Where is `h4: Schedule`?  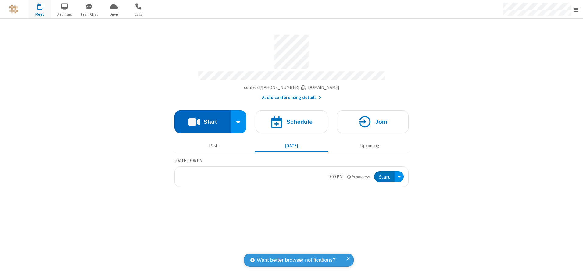
h4: Schedule is located at coordinates (299, 122).